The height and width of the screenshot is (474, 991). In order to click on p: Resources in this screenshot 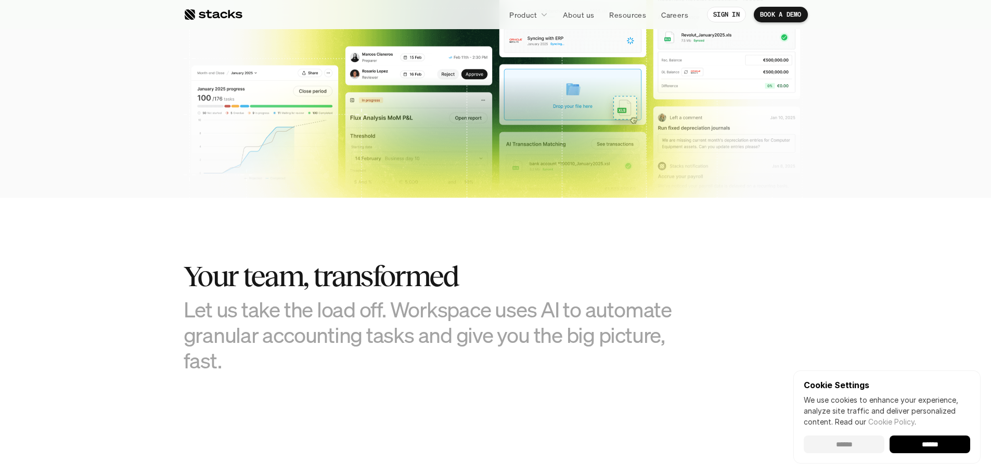, I will do `click(627, 15)`.